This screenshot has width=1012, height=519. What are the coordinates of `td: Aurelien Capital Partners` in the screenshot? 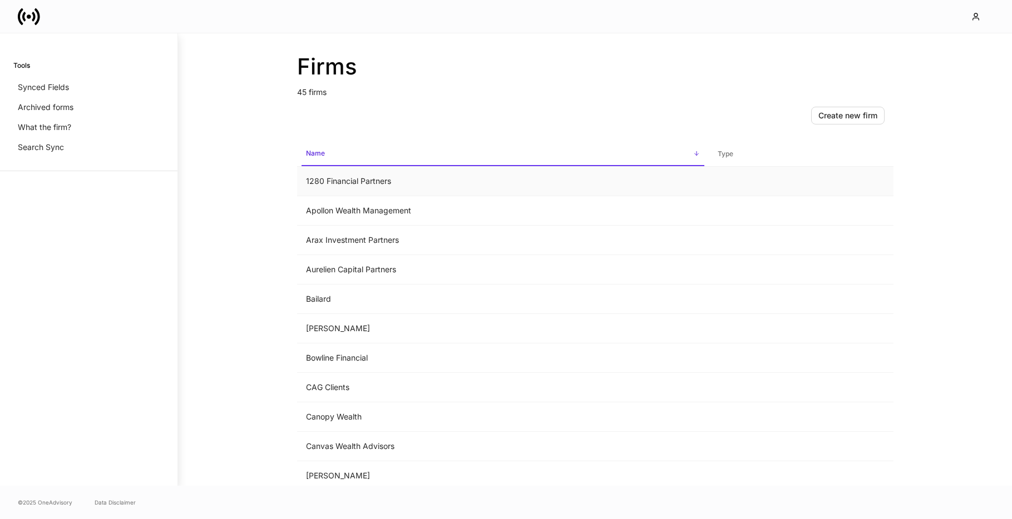 It's located at (503, 270).